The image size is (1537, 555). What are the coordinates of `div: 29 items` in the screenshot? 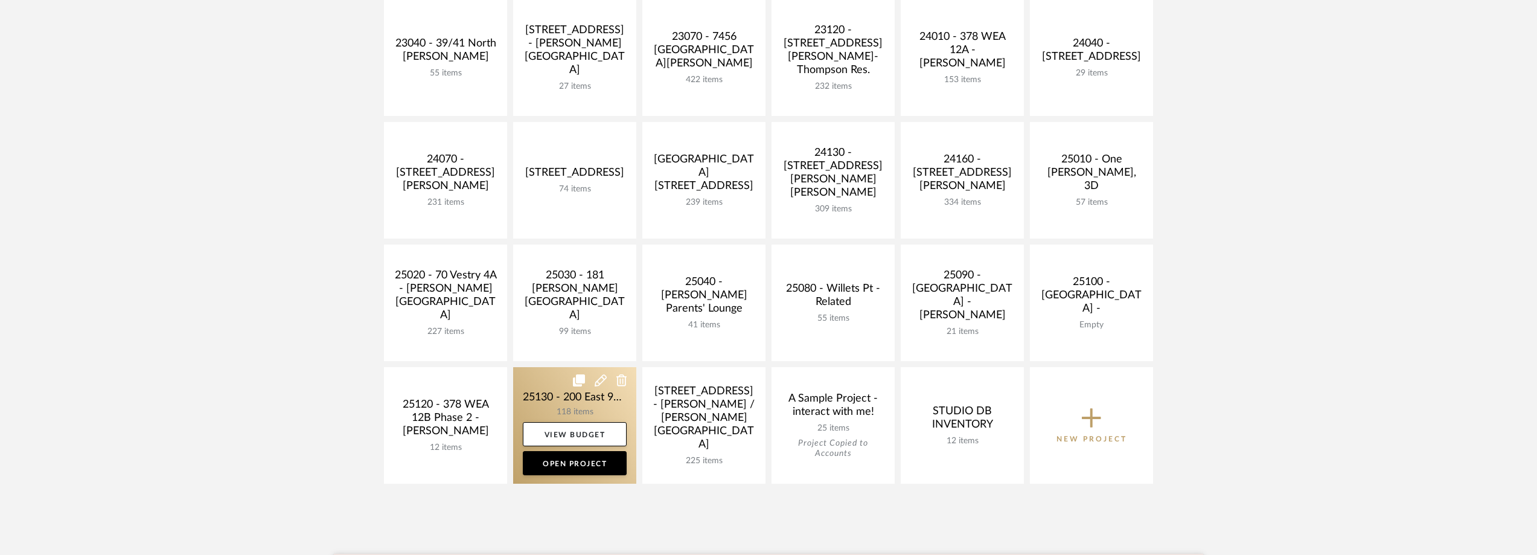 It's located at (1092, 73).